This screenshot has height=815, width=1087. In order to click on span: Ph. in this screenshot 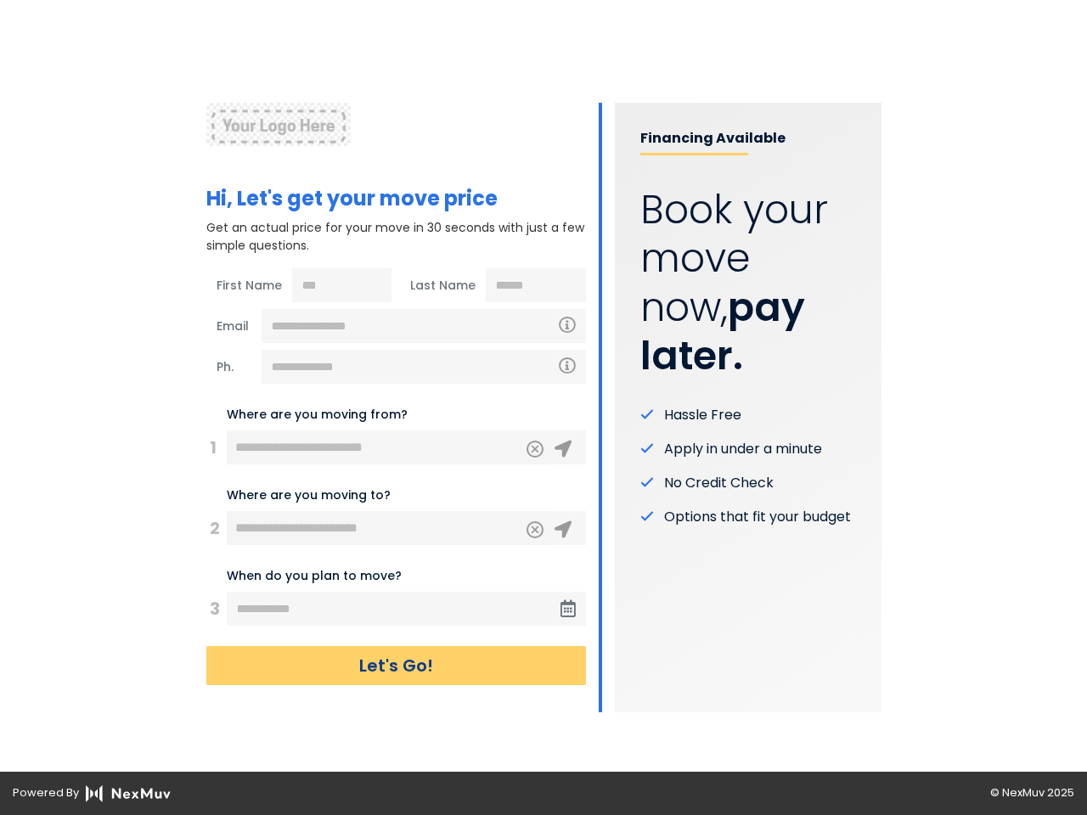, I will do `click(234, 367)`.